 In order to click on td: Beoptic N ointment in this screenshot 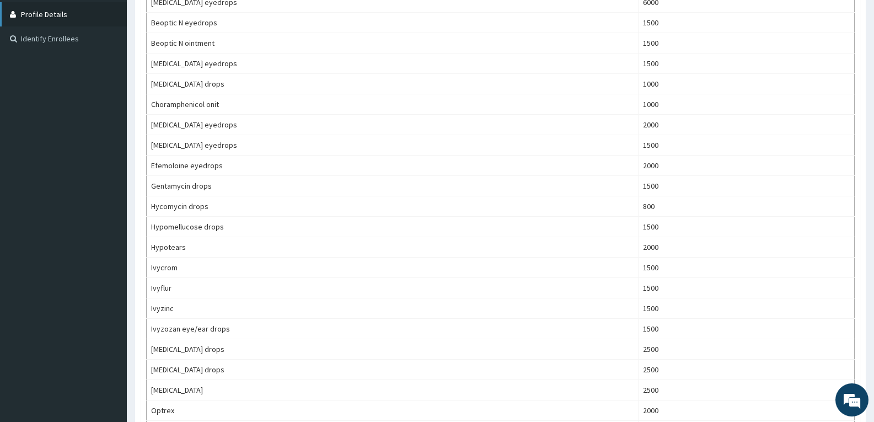, I will do `click(393, 43)`.